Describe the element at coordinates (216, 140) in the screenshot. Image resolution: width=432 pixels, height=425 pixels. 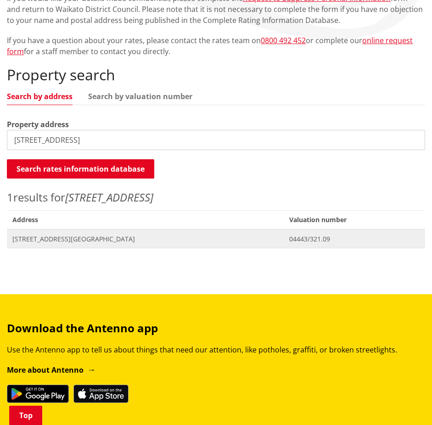
I see `input: e.g. Duke Street NGARUAWAHIA` at that location.